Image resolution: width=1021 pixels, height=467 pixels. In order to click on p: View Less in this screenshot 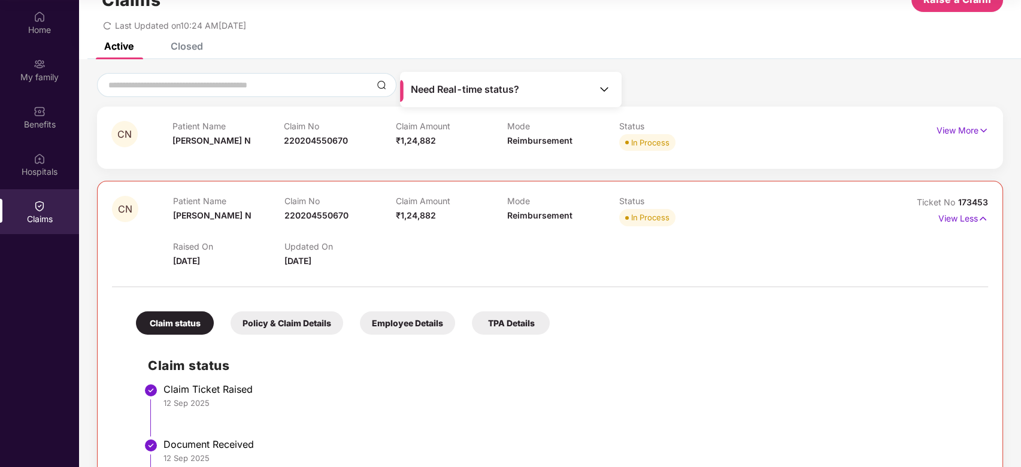, I will do `click(963, 217)`.